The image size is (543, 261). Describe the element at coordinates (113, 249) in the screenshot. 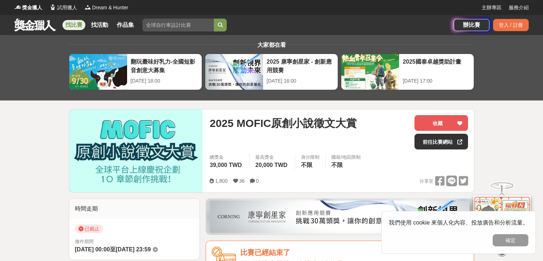

I see `span: 至` at that location.